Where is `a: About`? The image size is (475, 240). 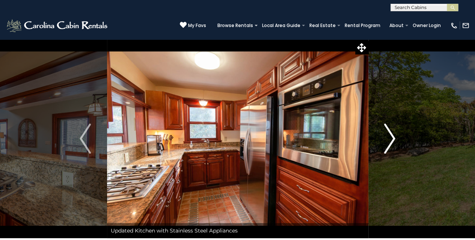
a: About is located at coordinates (397, 26).